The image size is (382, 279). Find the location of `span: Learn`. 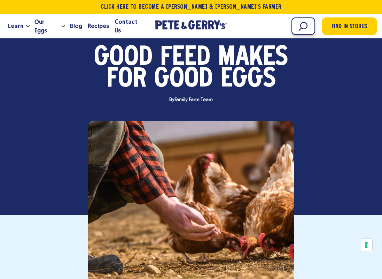

span: Learn is located at coordinates (16, 26).